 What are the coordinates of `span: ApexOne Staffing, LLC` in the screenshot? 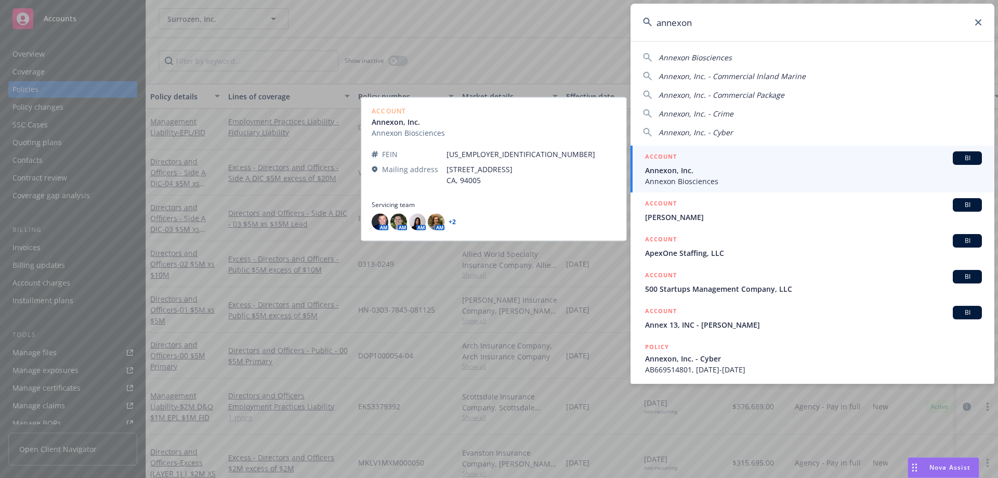 It's located at (813, 253).